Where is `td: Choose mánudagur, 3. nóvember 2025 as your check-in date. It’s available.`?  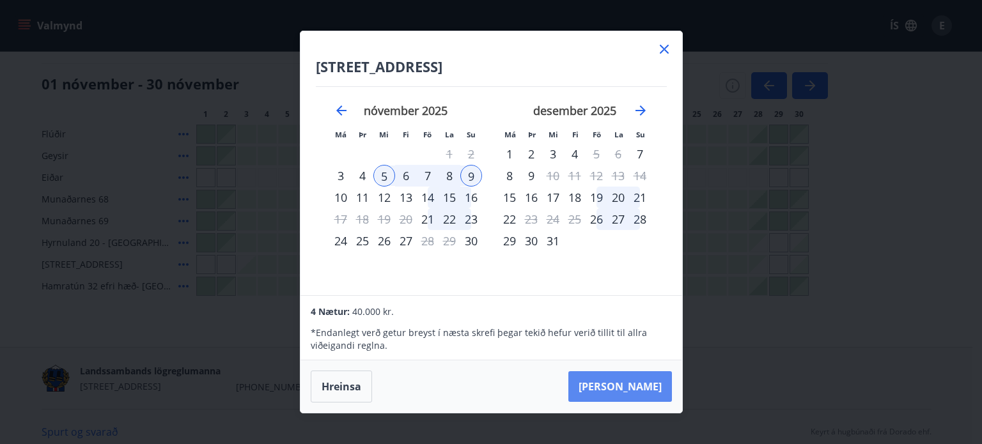
td: Choose mánudagur, 3. nóvember 2025 as your check-in date. It’s available. is located at coordinates (341, 176).